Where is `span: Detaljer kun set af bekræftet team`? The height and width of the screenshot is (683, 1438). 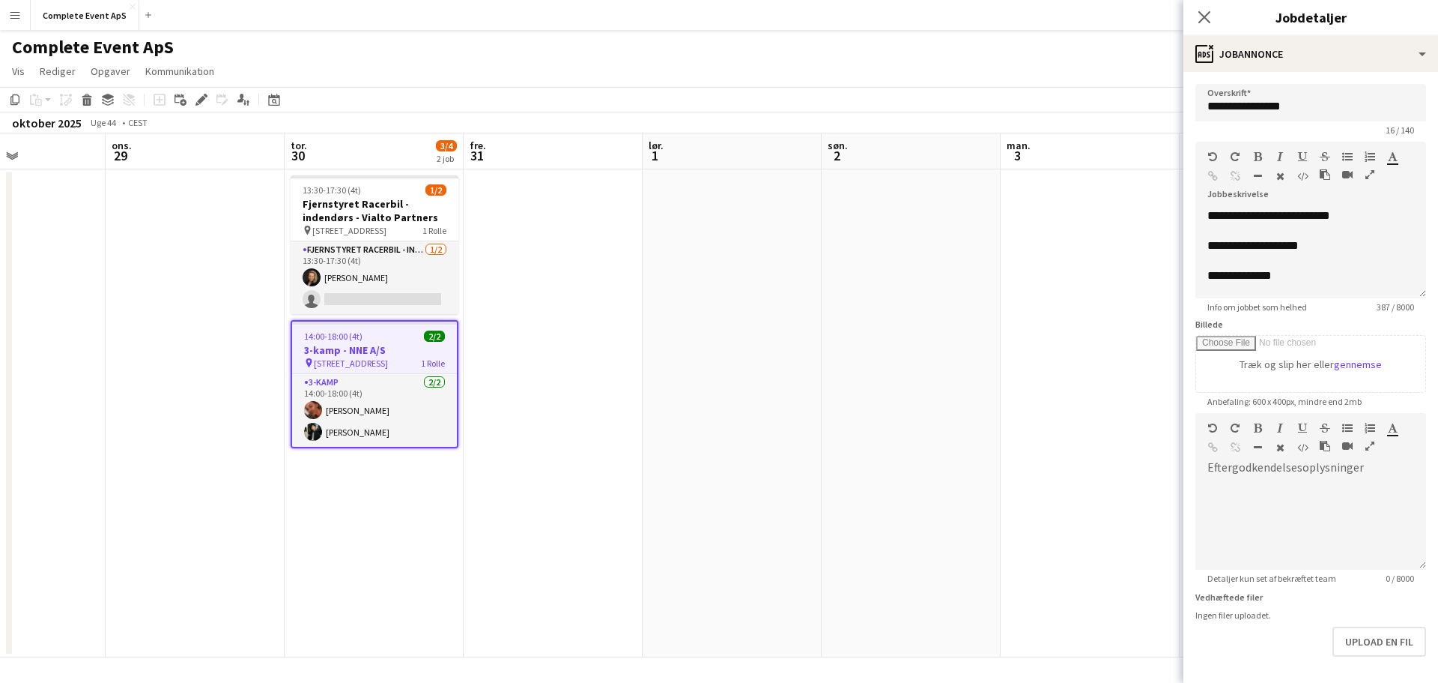
span: Detaljer kun set af bekræftet team is located at coordinates (1272, 578).